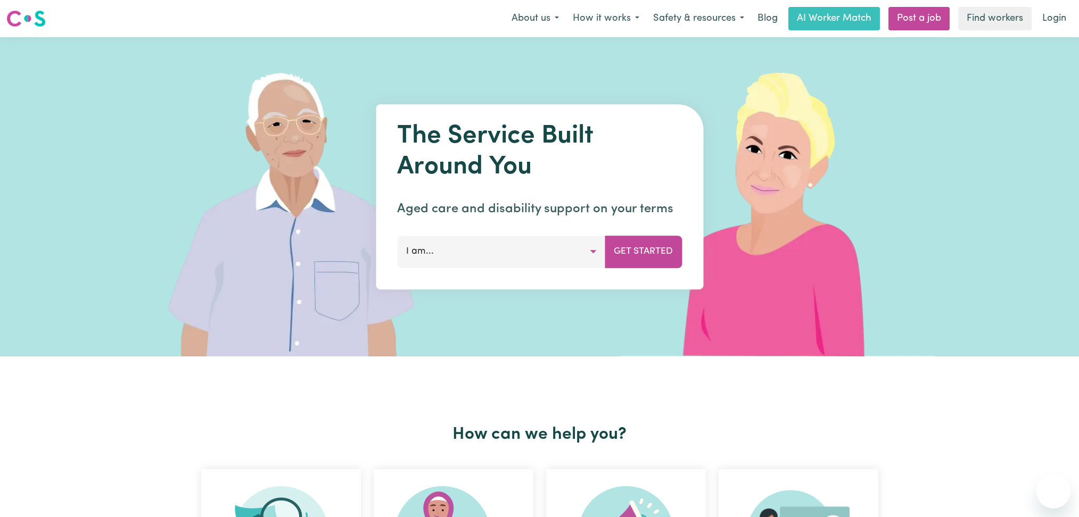  I want to click on p: Aged care and disability support on your terms, so click(539, 209).